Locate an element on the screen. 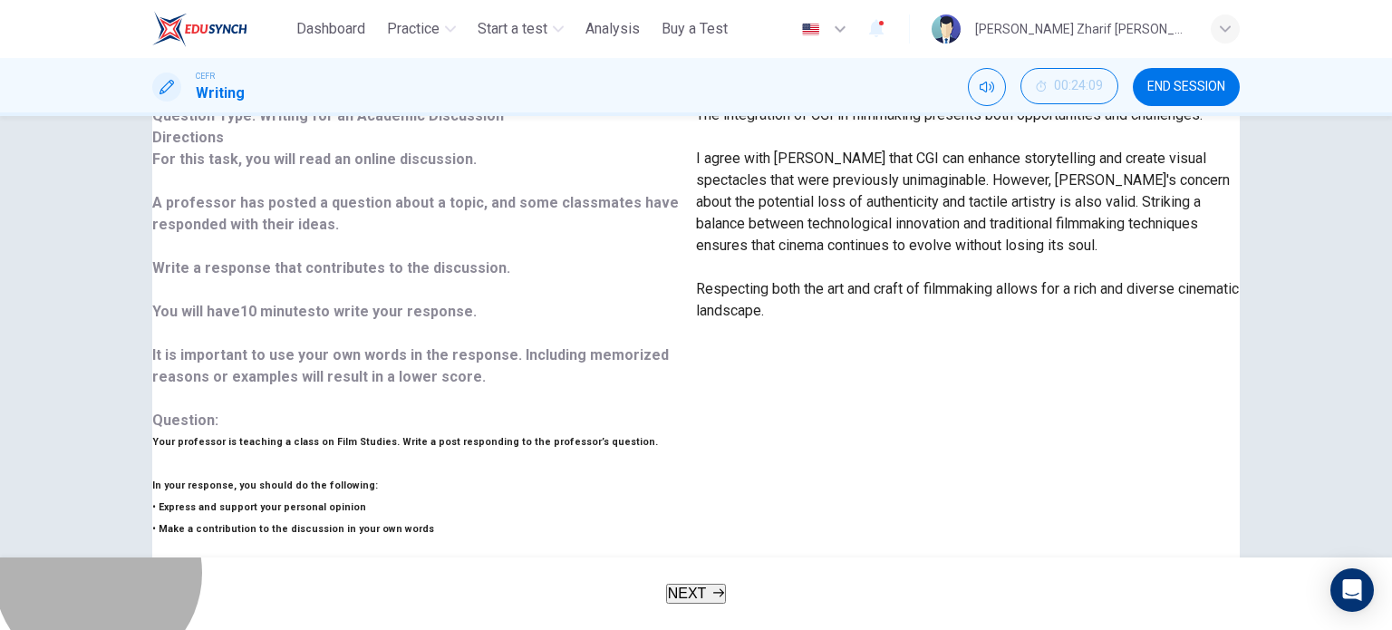 The height and width of the screenshot is (630, 1392). button: Start a test is located at coordinates (520, 29).